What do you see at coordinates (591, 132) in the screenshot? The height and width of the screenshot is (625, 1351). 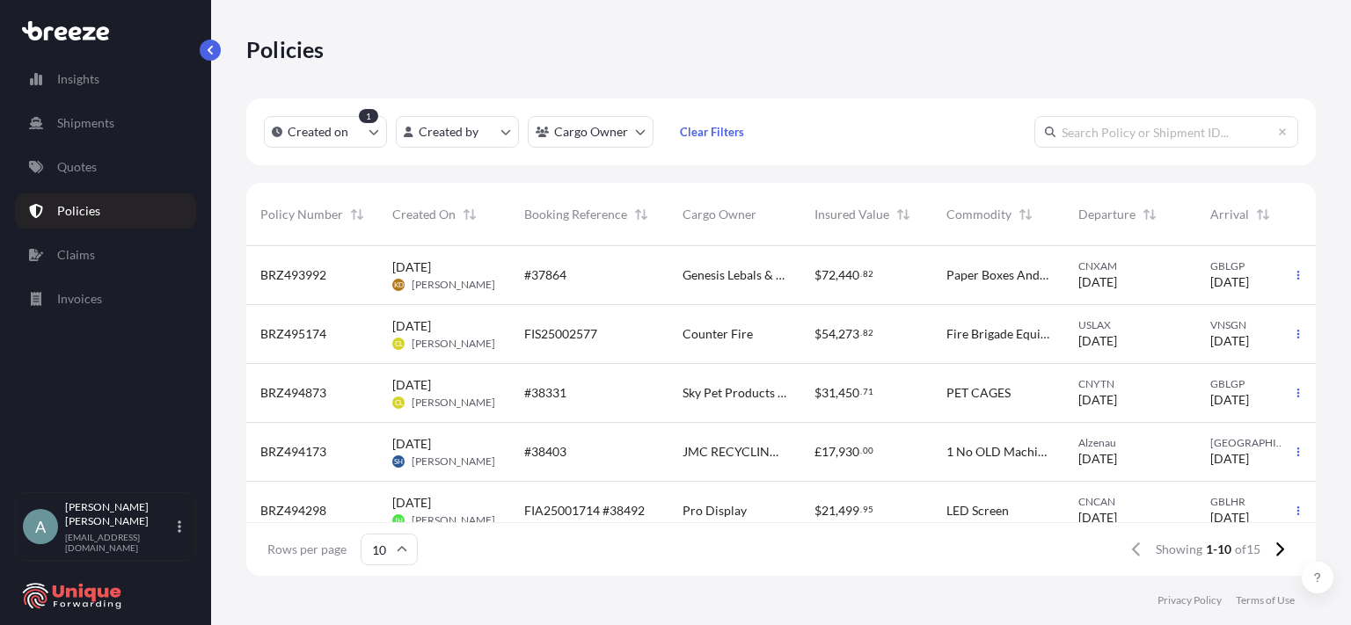 I see `p: Cargo Owner` at bounding box center [591, 132].